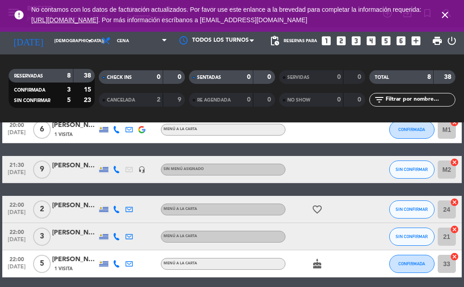  Describe the element at coordinates (226, 15) in the screenshot. I see `span: No contamos con los datos de facturación actualizados. Por favor use este enlance a la brevedad p...` at that location.